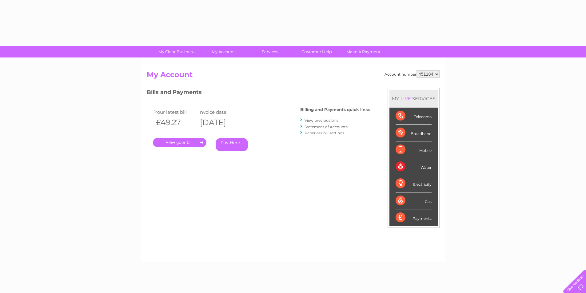 This screenshot has width=586, height=293. What do you see at coordinates (324, 133) in the screenshot?
I see `a: Paperless bill settings` at bounding box center [324, 133].